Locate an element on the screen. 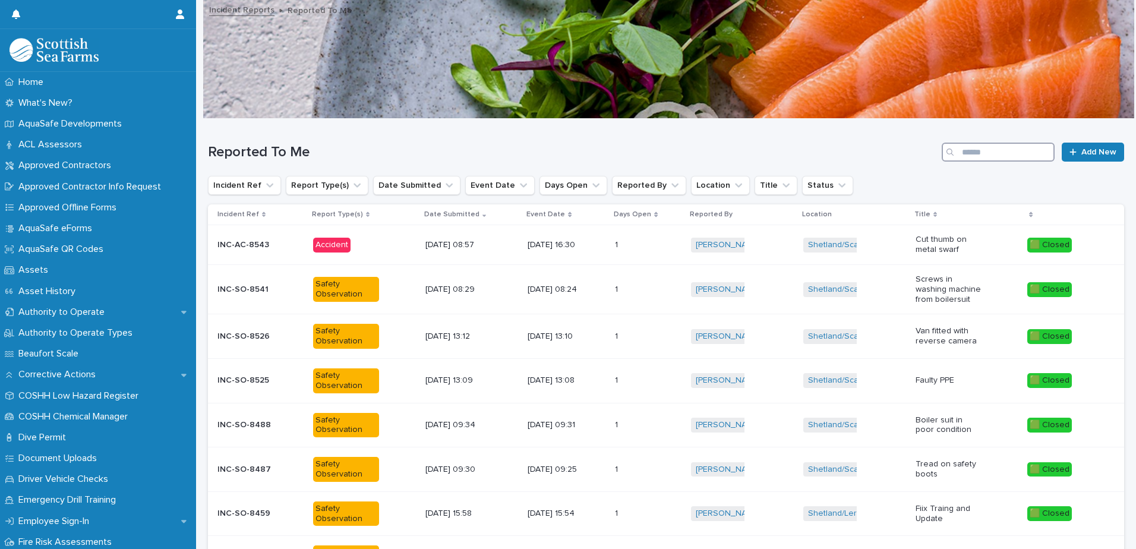  p: COSHH Low Hazard Register is located at coordinates (81, 396).